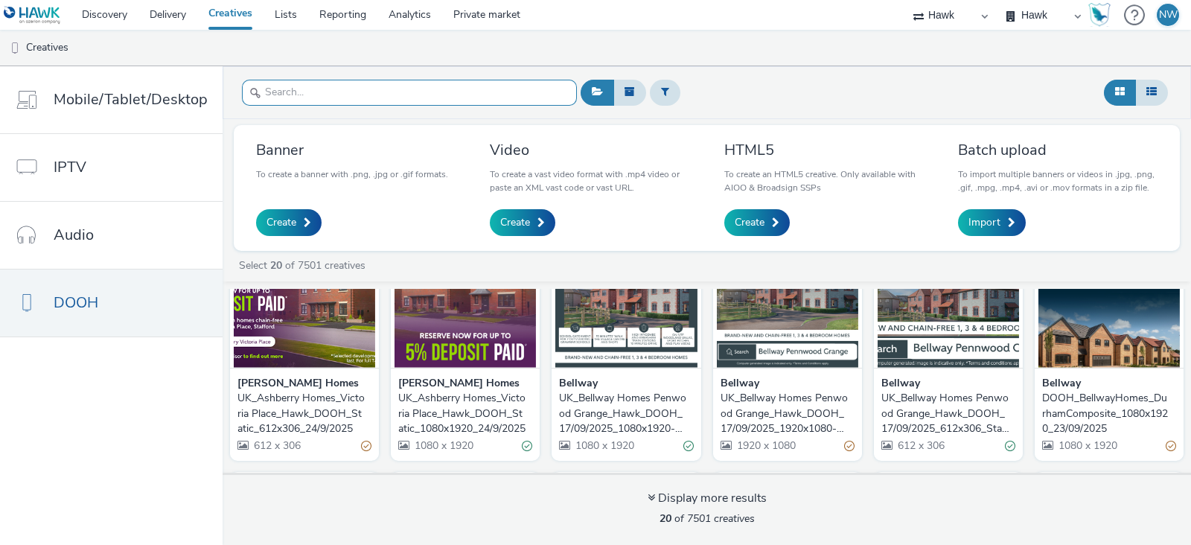 Image resolution: width=1191 pixels, height=545 pixels. What do you see at coordinates (590, 181) in the screenshot?
I see `p: To create a vast video format with .mp4 video or paste an XML vast code or vast URL.` at bounding box center [590, 181].